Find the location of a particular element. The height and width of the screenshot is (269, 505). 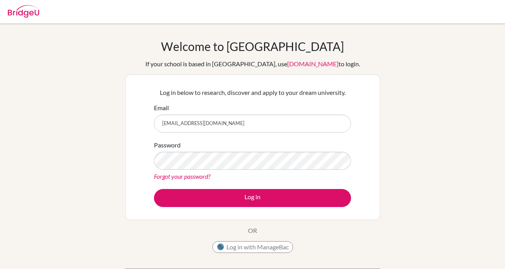

p: Log in below to research, discover and apply to your dream university. is located at coordinates (252, 92).